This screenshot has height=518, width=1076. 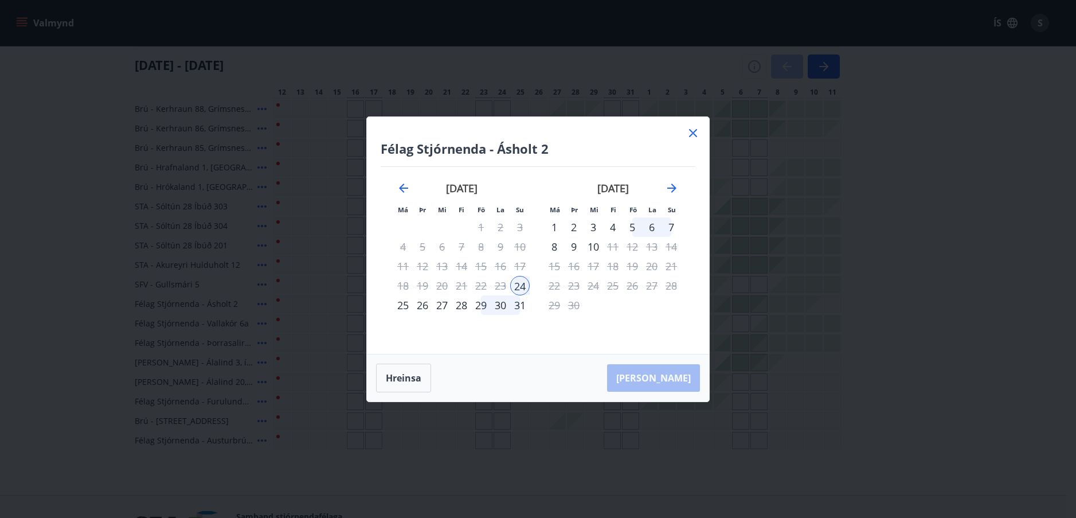 What do you see at coordinates (613, 227) in the screenshot?
I see `td: Choose fimmtudagur, 4. september 2025 as your check-out date. It’s available.` at bounding box center [613, 227].